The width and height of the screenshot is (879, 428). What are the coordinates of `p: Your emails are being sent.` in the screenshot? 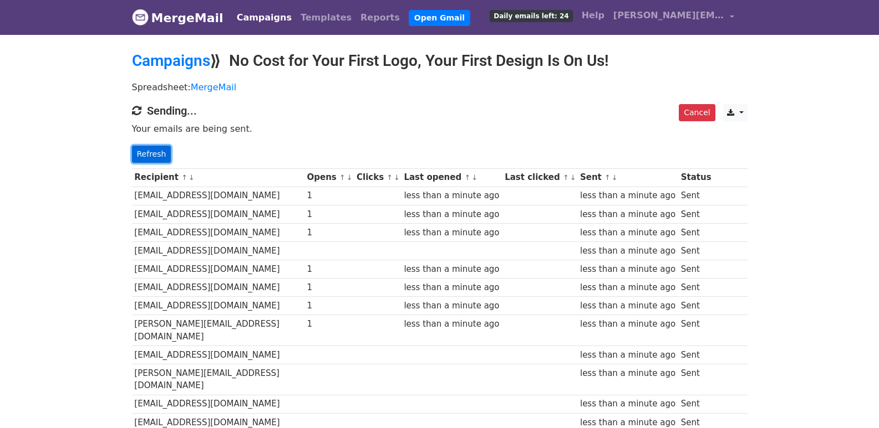 It's located at (440, 129).